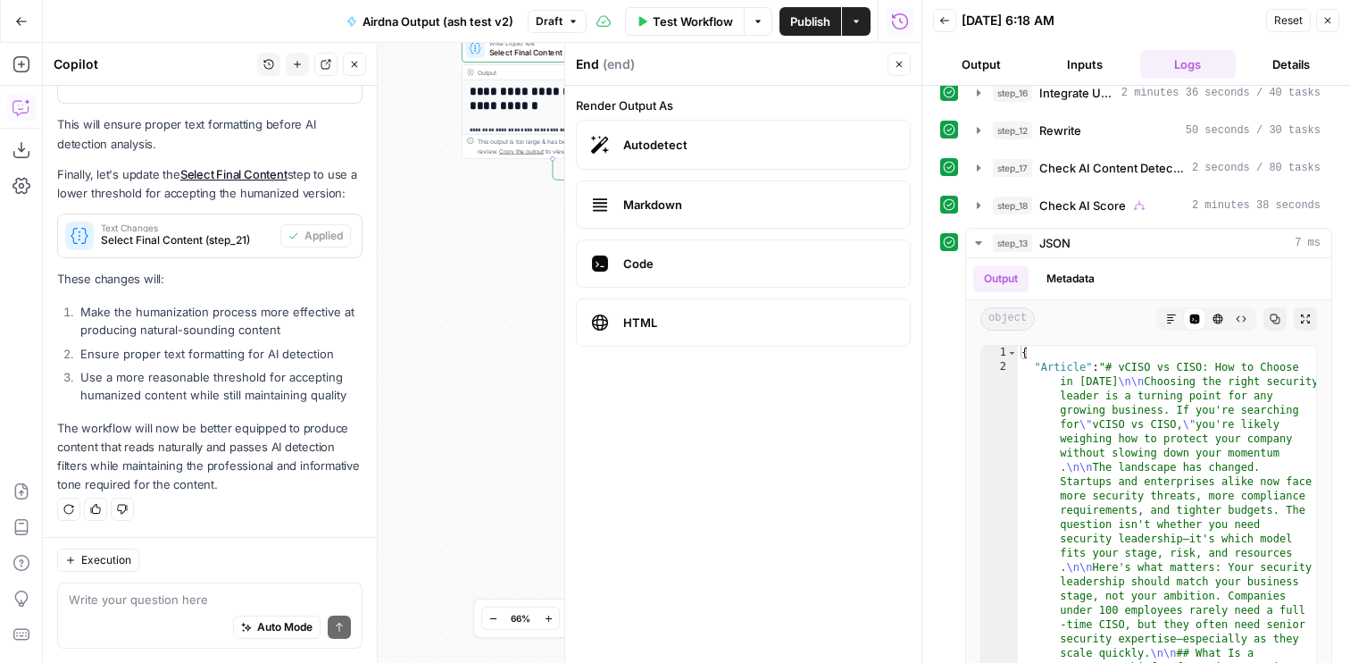  Describe the element at coordinates (1013, 243) in the screenshot. I see `span: step_13` at that location.